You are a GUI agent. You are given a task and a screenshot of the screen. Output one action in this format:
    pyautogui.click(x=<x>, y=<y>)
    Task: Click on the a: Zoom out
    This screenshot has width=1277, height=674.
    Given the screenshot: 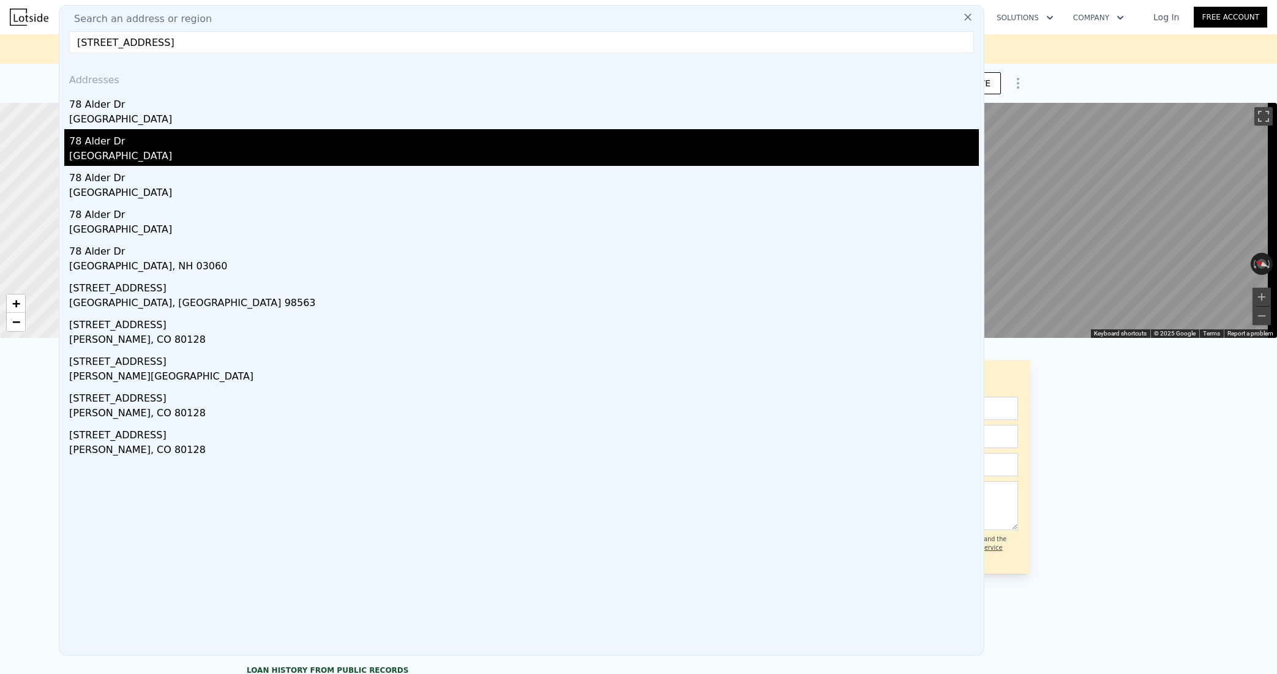 What is the action you would take?
    pyautogui.click(x=16, y=322)
    